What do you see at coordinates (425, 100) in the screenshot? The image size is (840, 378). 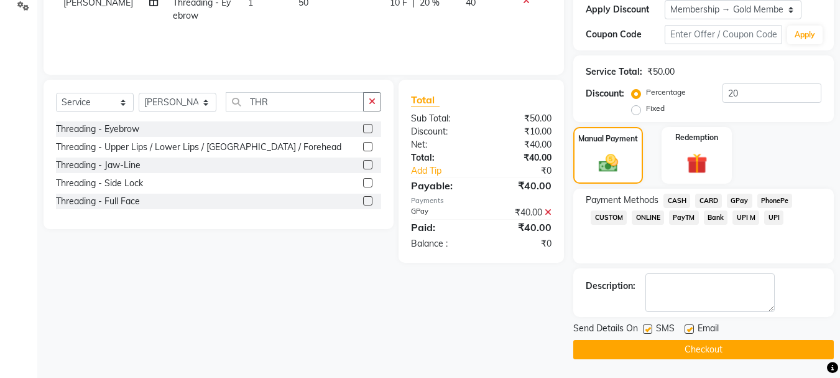 I see `span: Total` at bounding box center [425, 100].